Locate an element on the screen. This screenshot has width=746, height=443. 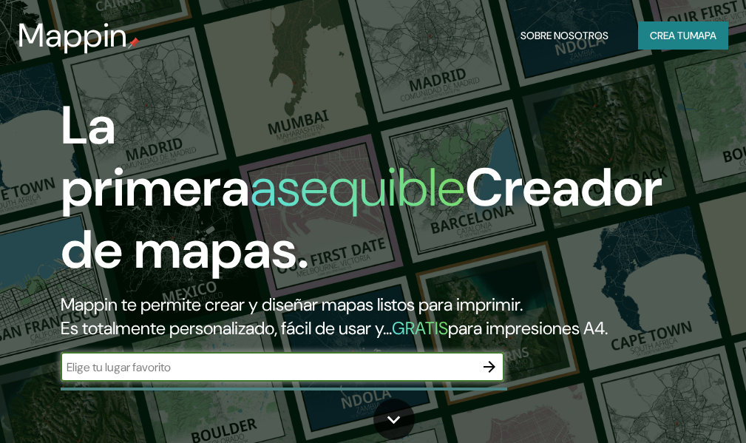
font: Es totalmente personalizado, fácil de usar y... is located at coordinates (226, 327).